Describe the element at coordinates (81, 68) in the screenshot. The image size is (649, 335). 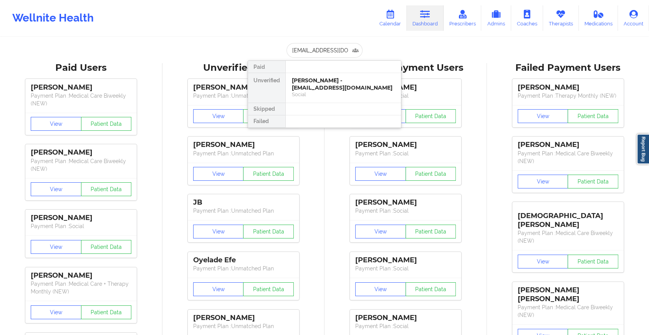
I see `div: Paid Users` at that location.